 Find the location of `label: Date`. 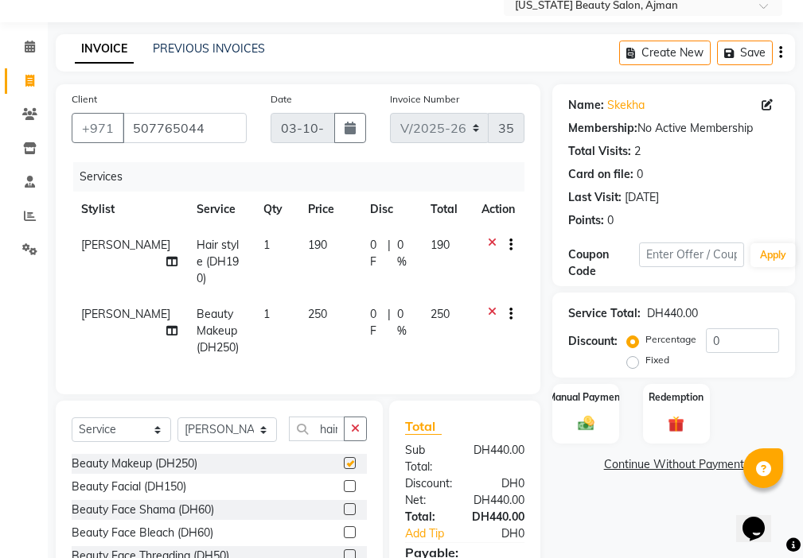

label: Date is located at coordinates (281, 99).